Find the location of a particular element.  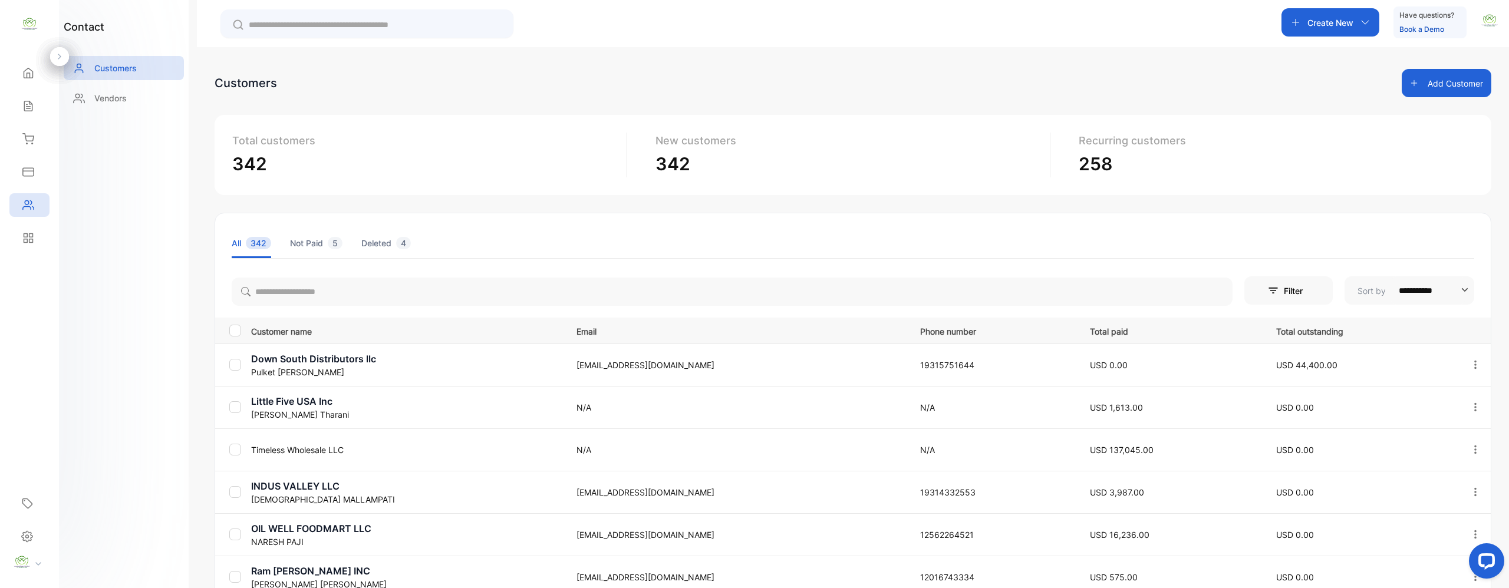

button: Add Customer is located at coordinates (1446, 83).